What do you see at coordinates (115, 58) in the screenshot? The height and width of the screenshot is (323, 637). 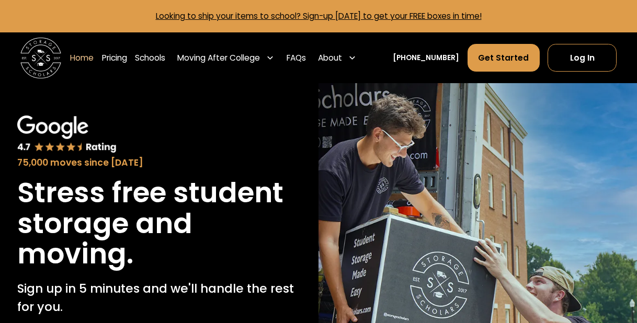 I see `a: Pricing` at bounding box center [115, 58].